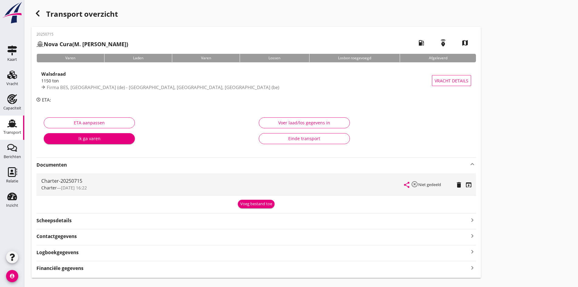 Image resolution: width=578 pixels, height=287 pixels. What do you see at coordinates (304, 139) in the screenshot?
I see `button: Einde transport` at bounding box center [304, 139].